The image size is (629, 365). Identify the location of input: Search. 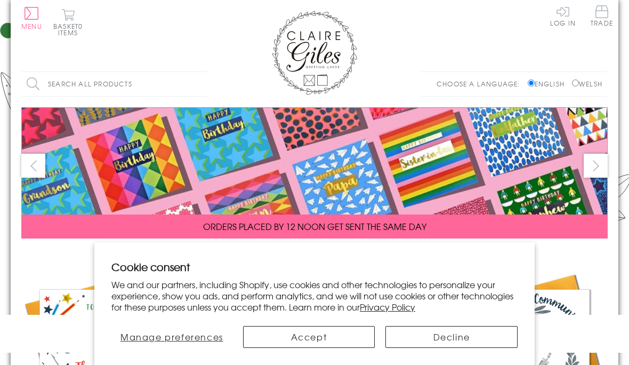
(203, 84).